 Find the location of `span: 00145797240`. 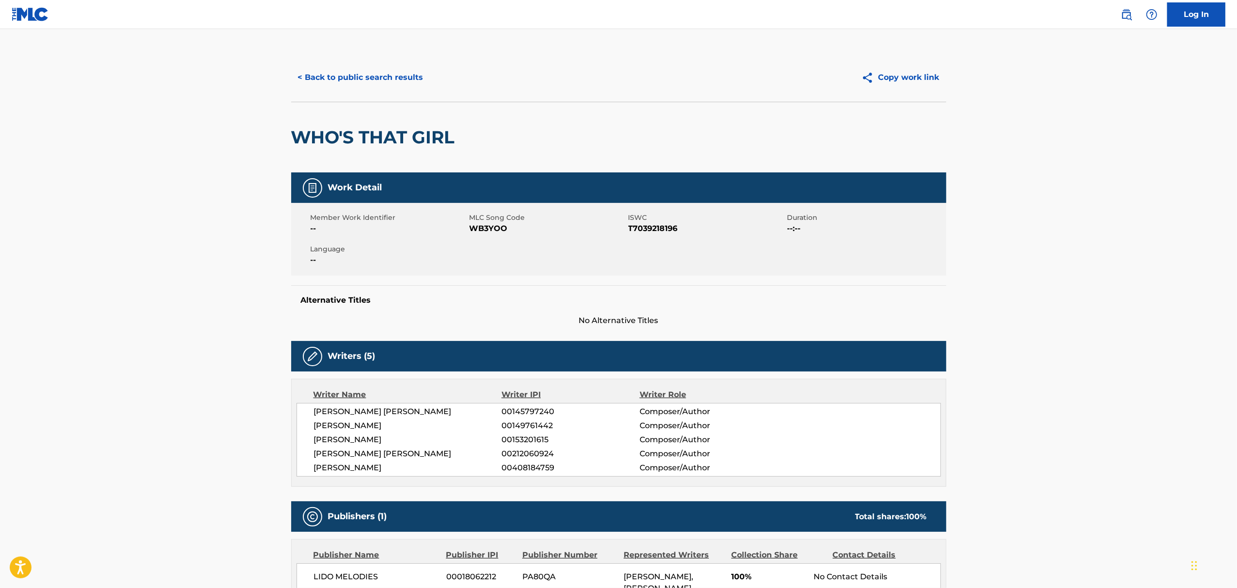

span: 00145797240 is located at coordinates (570, 412).